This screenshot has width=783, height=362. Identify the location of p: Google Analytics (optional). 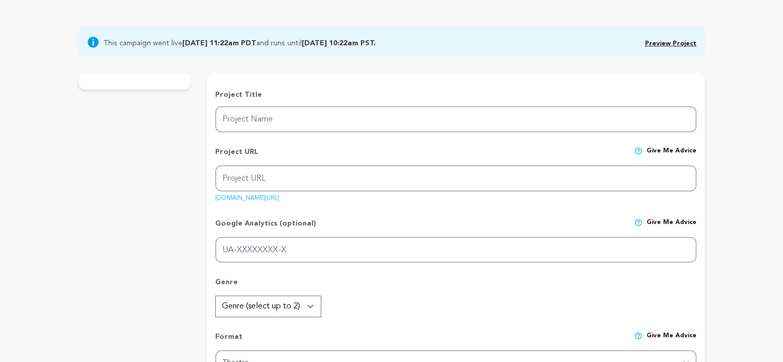
(266, 228).